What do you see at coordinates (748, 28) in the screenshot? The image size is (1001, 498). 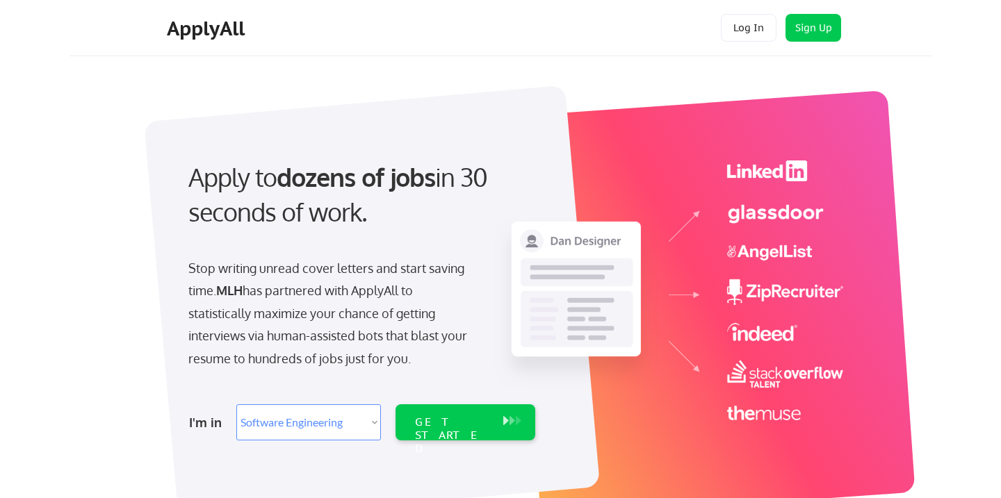 I see `button: Log In` at bounding box center [748, 28].